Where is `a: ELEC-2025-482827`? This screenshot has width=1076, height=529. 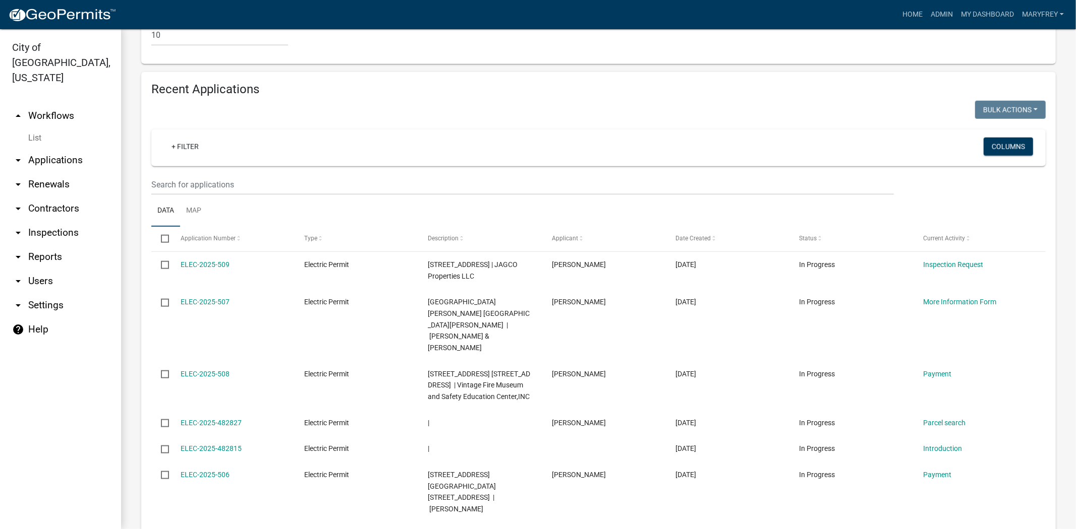
a: ELEC-2025-482827 is located at coordinates (211, 423).